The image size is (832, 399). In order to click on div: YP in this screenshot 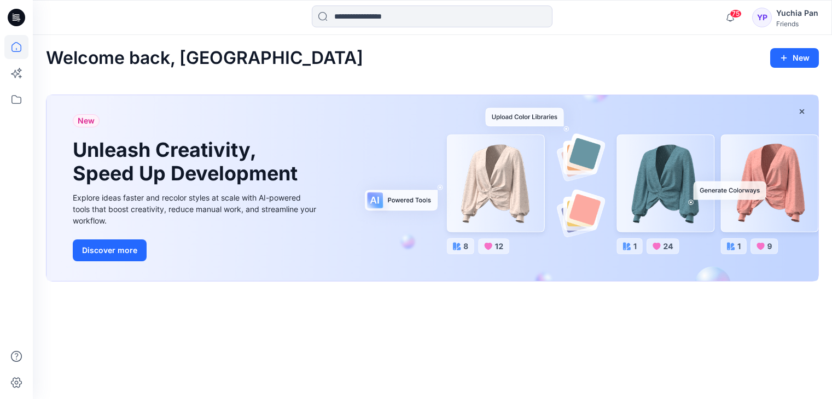, I will do `click(762, 17)`.